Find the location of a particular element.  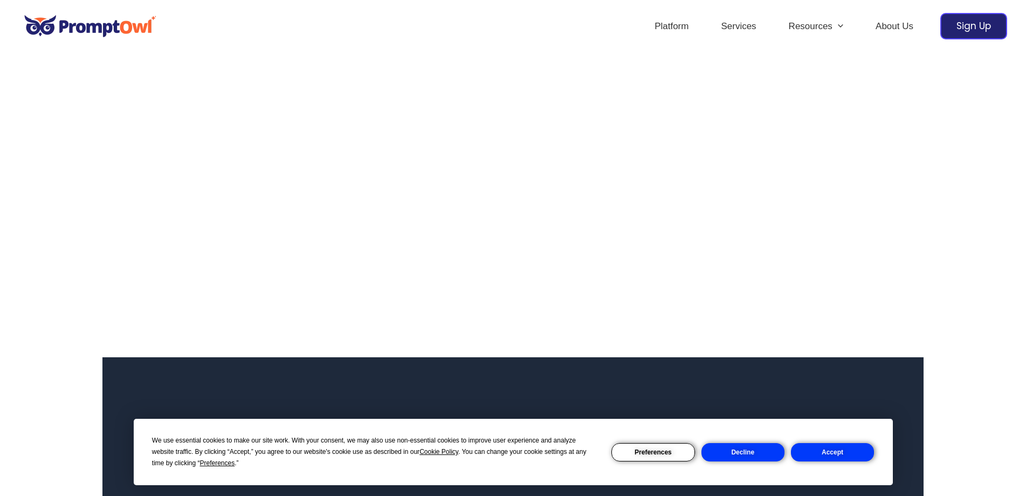

a: Services is located at coordinates (738, 26).